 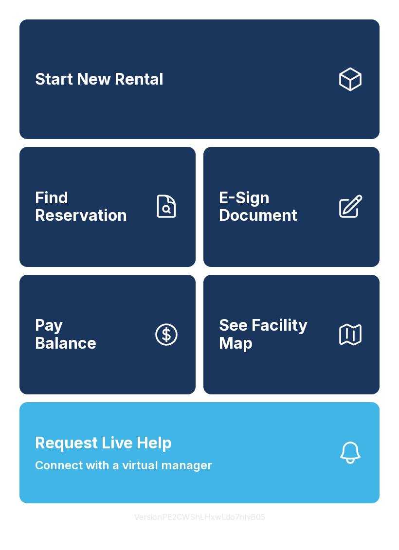 What do you see at coordinates (291, 335) in the screenshot?
I see `button: See Facility Map` at bounding box center [291, 335].